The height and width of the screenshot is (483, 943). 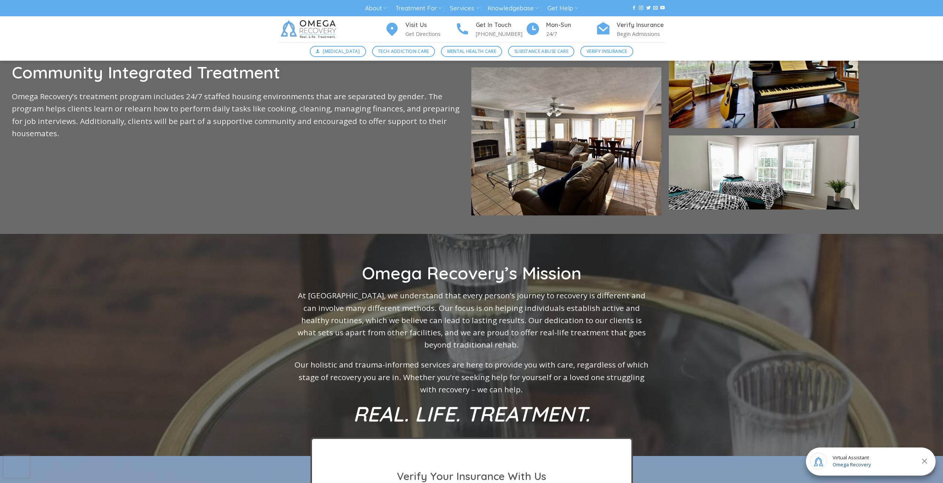 I want to click on a: Substance Abuse Care, so click(x=541, y=51).